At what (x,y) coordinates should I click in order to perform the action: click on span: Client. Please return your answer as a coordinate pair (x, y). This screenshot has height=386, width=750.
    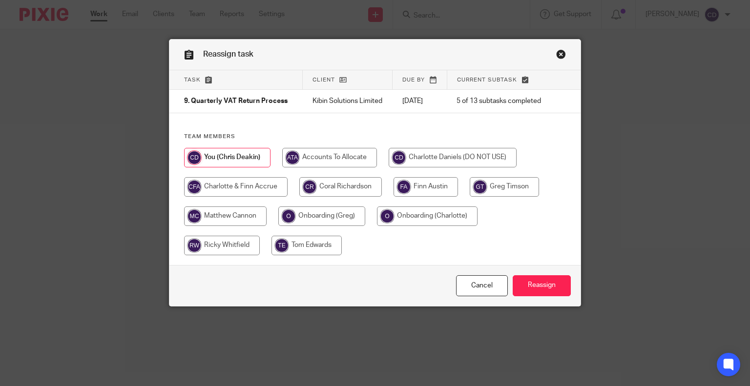
    Looking at the image, I should click on (324, 80).